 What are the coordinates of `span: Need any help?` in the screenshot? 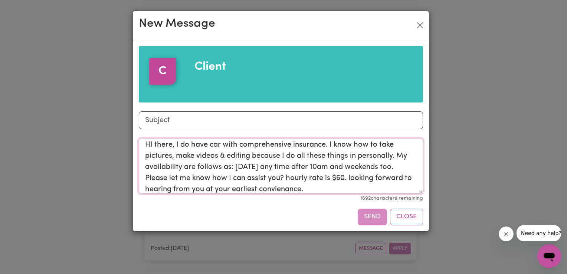 It's located at (25, 8).